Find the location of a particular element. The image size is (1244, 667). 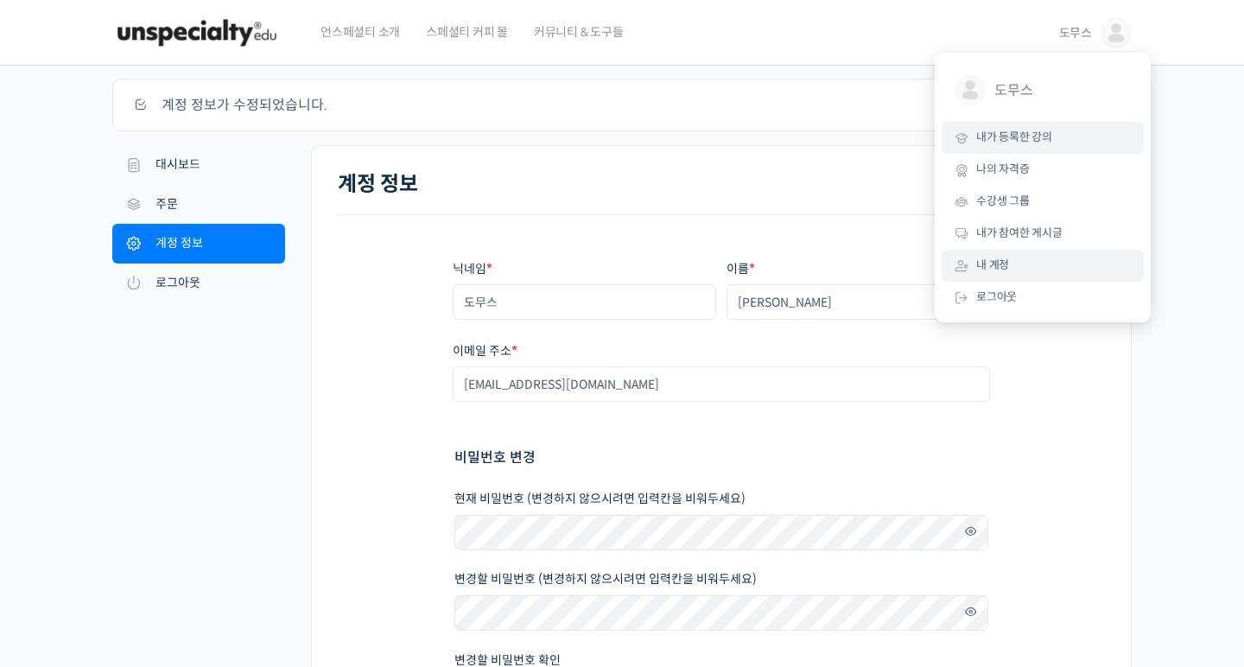

span: 홈 is located at coordinates (60, 556).